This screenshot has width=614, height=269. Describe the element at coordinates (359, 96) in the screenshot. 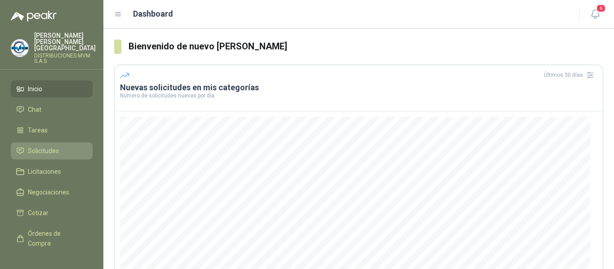

I see `p: Número de solicitudes nuevas por día` at that location.